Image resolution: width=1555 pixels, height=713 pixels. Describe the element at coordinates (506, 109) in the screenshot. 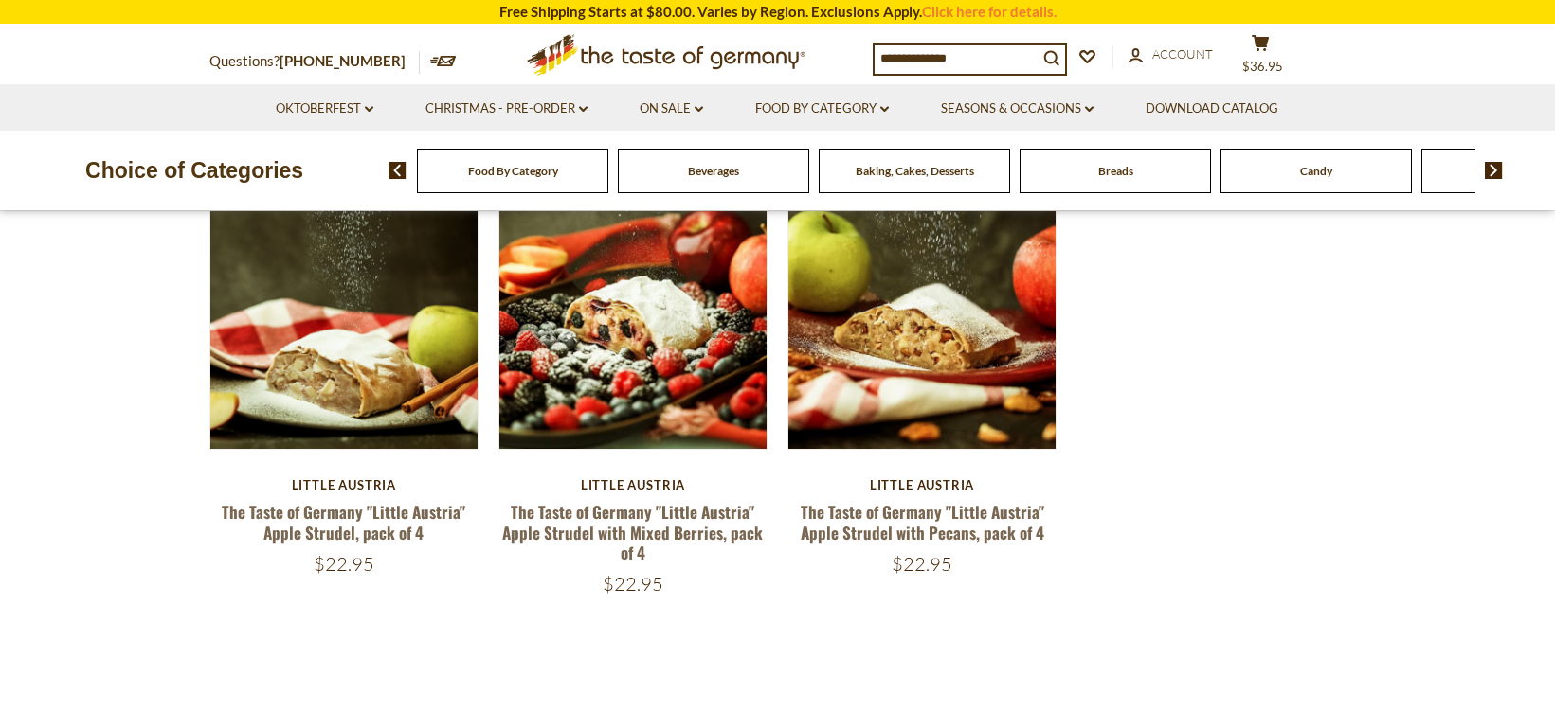

I see `a: Christmas - PRE-ORDER` at that location.